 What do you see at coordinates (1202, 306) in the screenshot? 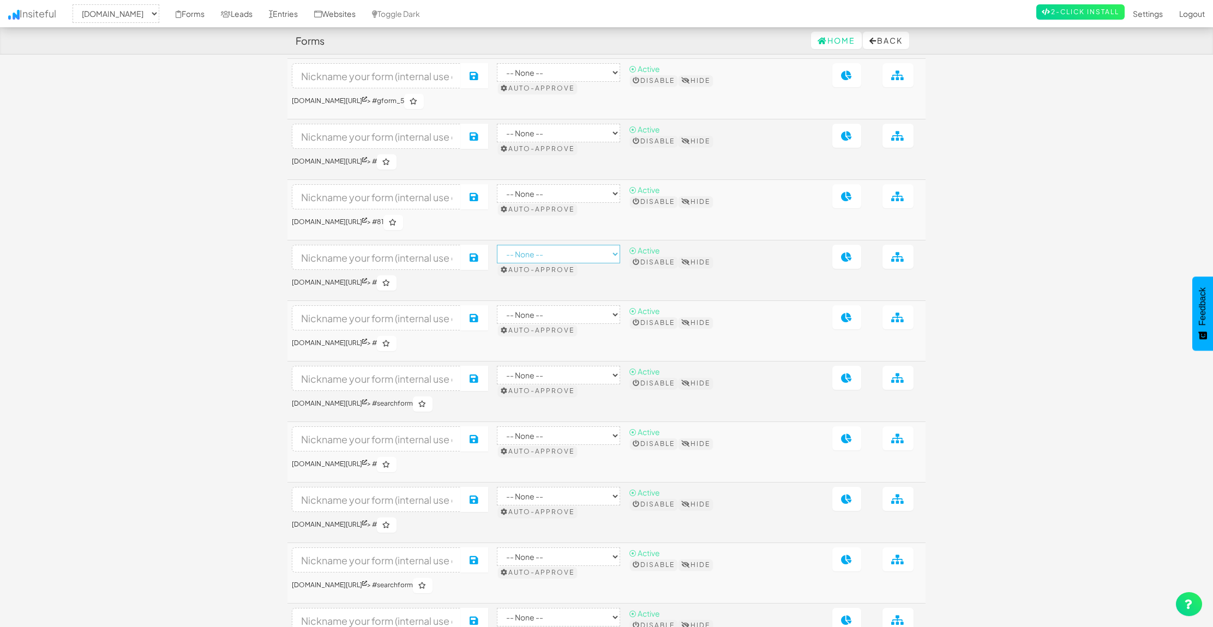
I see `span: Feedback` at bounding box center [1202, 306].